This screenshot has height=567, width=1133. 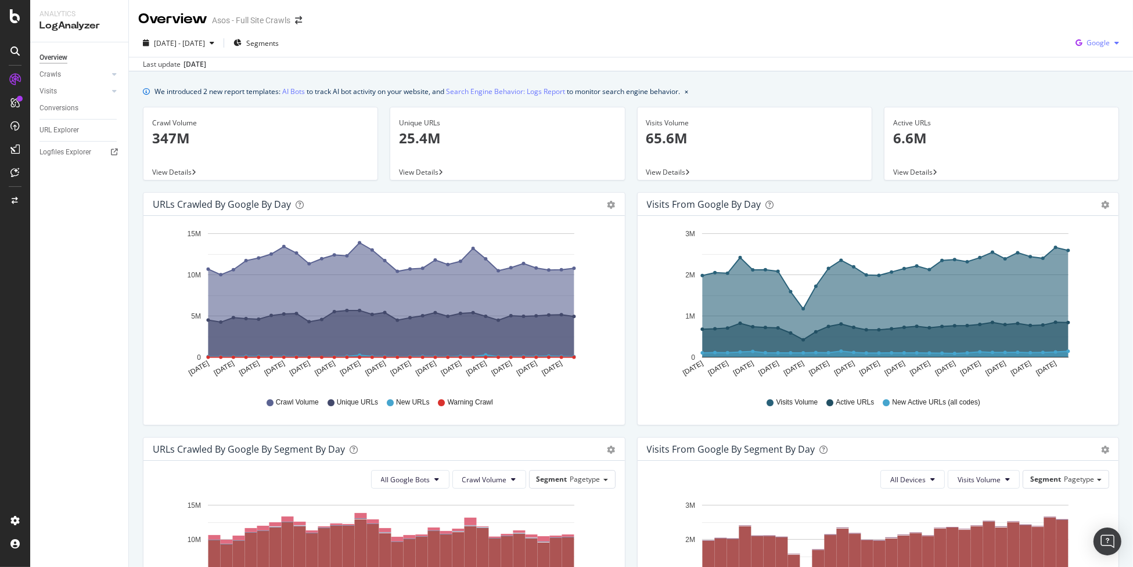 I want to click on div: Asos - Full Site Crawls, so click(x=251, y=20).